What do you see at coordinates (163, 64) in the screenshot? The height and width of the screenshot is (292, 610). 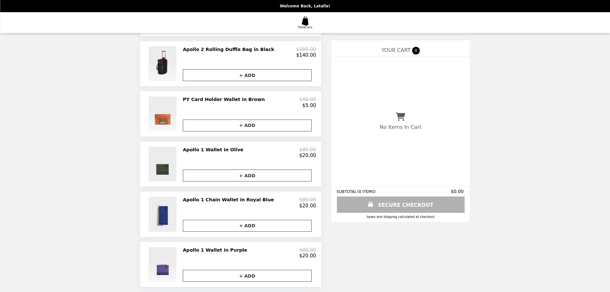 I see `img: Apollo 2 Rolling Duffle Bag in Black` at bounding box center [163, 64].